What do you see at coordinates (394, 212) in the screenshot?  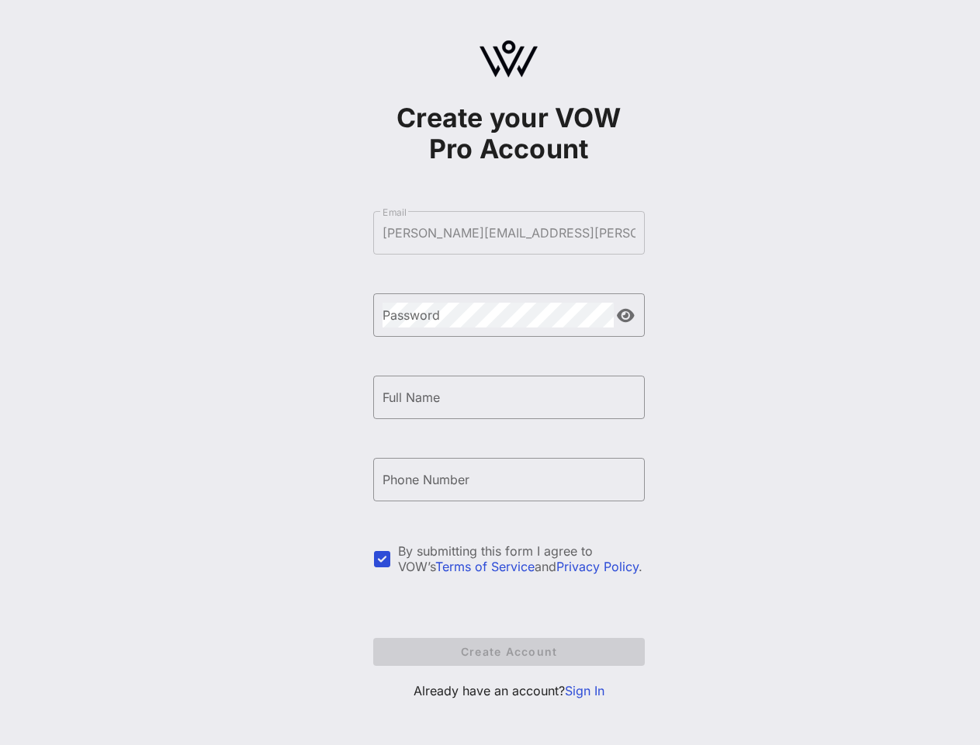 I see `label: Email` at bounding box center [394, 212].